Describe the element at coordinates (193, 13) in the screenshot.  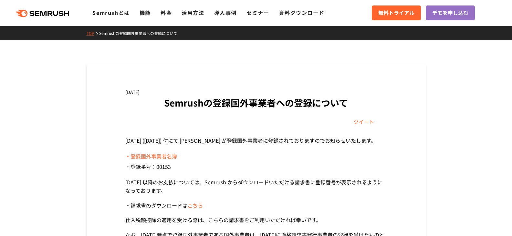
I see `a: 活用方法` at that location.